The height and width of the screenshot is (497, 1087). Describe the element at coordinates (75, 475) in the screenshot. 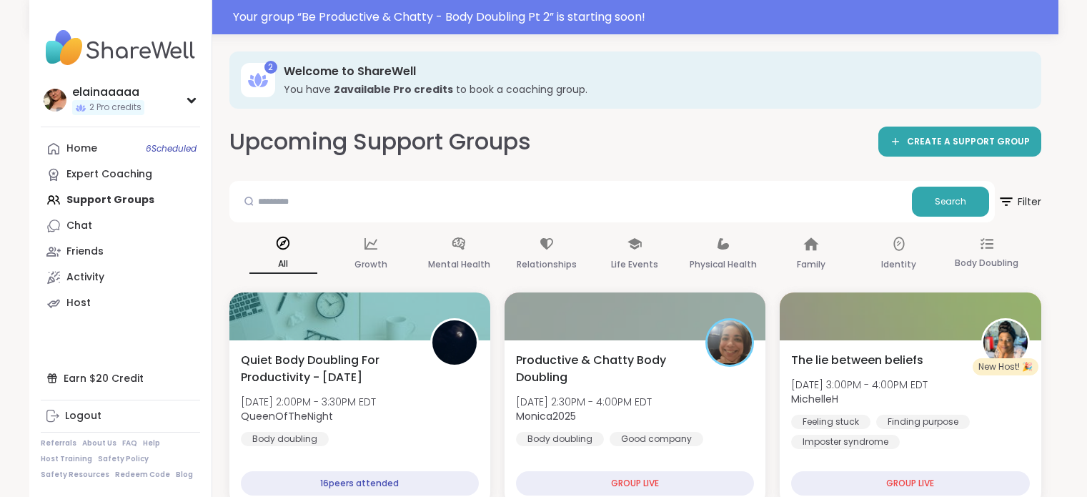

I see `a: Safety Resources` at that location.